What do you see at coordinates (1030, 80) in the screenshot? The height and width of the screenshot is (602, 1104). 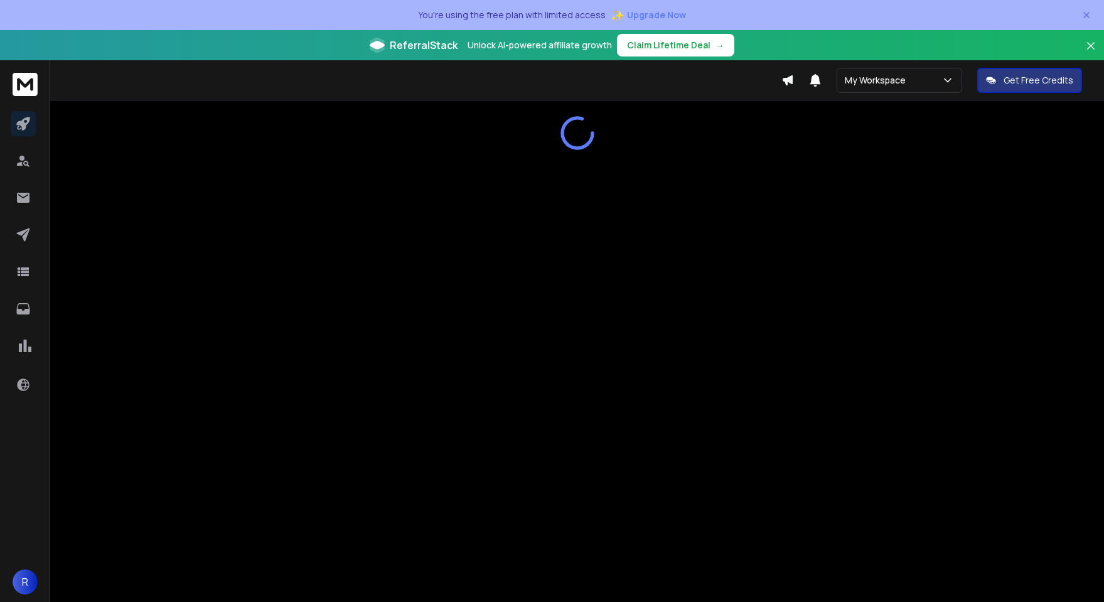 I see `button: Get Free Credits` at bounding box center [1030, 80].